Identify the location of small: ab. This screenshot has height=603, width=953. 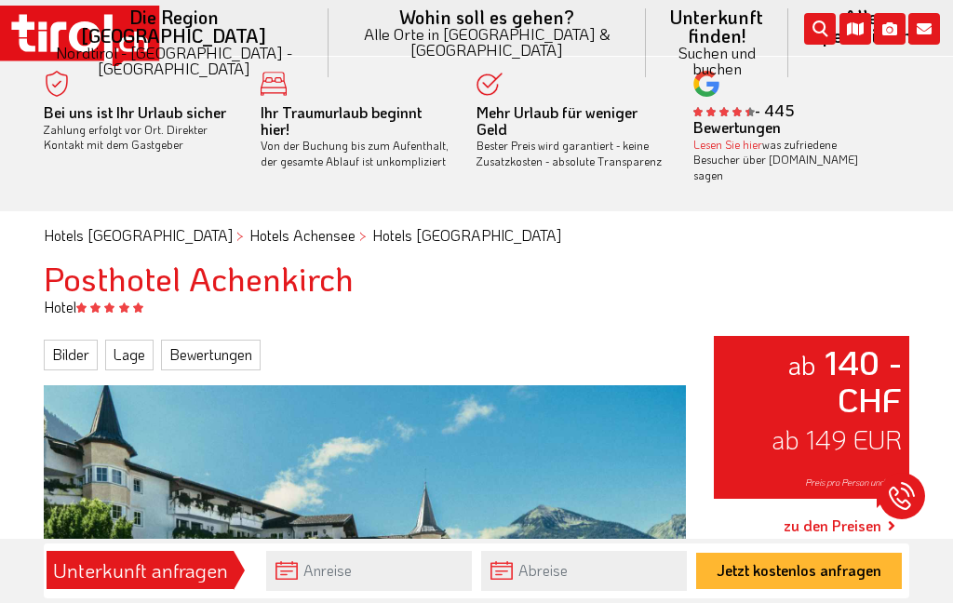
(801, 364).